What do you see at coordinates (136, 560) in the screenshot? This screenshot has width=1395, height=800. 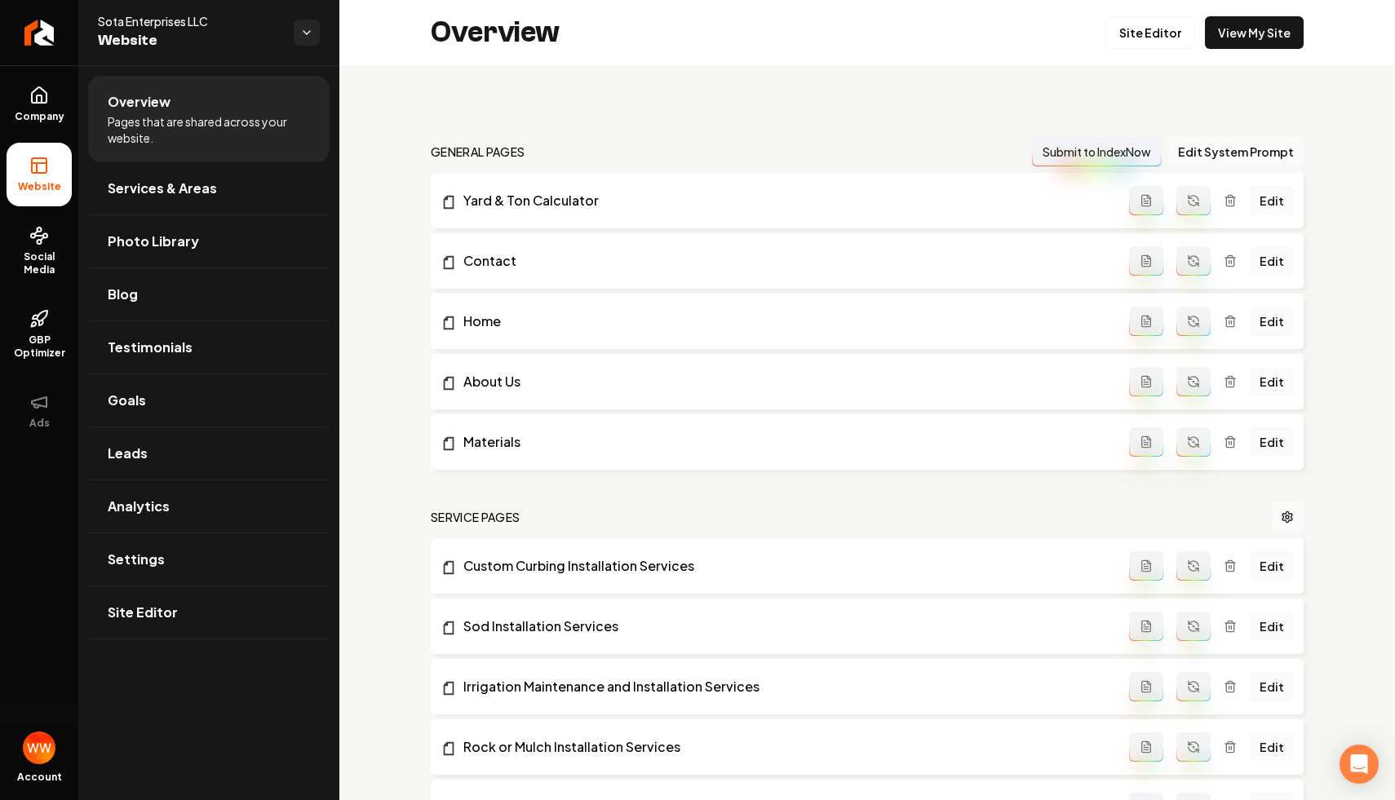 I see `span: Settings` at bounding box center [136, 560].